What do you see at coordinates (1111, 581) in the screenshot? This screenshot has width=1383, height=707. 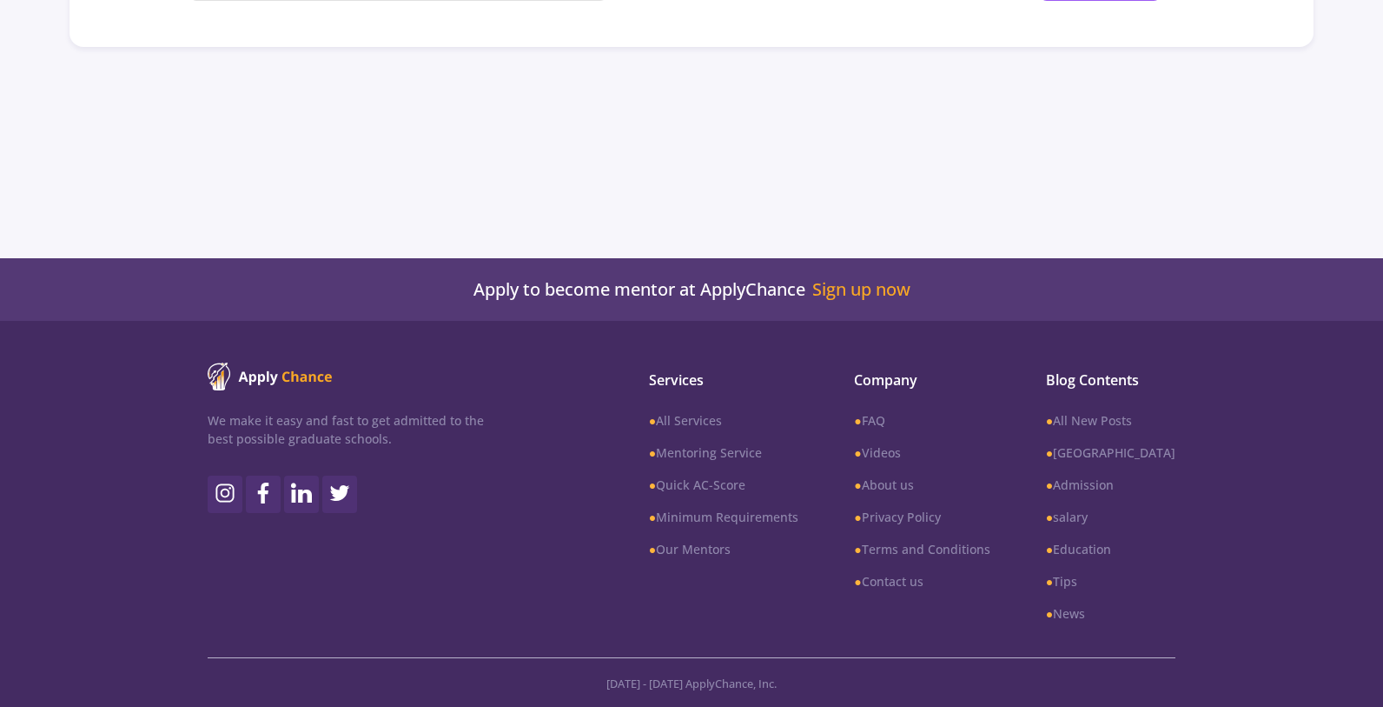 I see `a: ●Tips` at bounding box center [1111, 581].